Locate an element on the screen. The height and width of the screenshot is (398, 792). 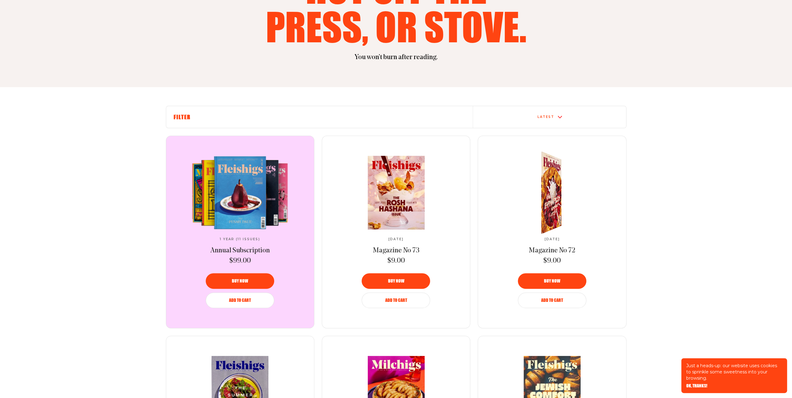
span: Magazine No 72 is located at coordinates (552, 250).